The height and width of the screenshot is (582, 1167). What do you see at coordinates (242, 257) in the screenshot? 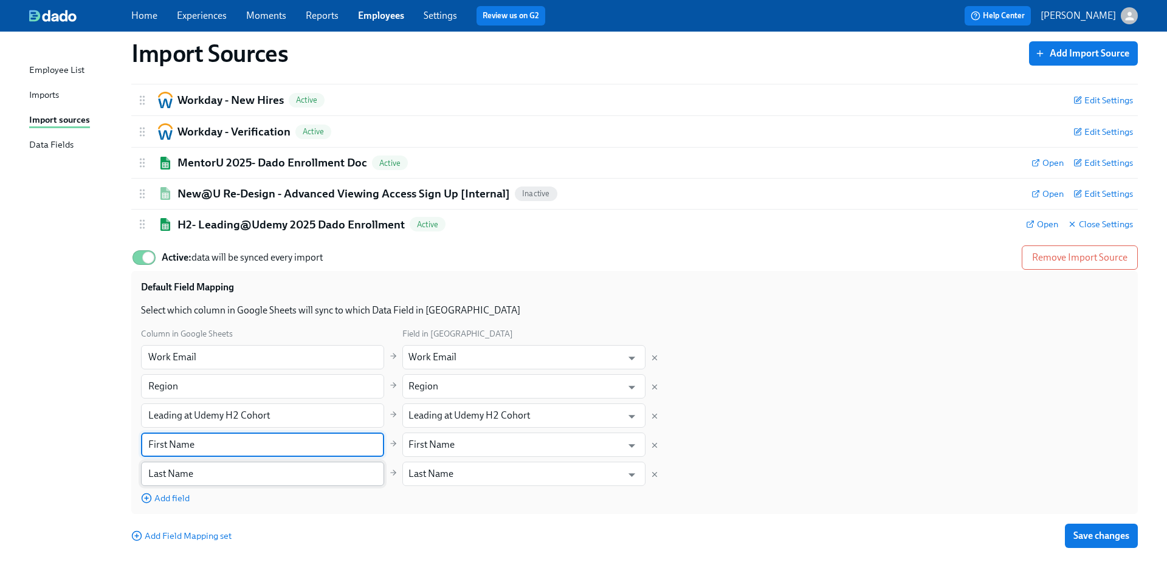
I see `span: data will be synced every import` at bounding box center [242, 257].